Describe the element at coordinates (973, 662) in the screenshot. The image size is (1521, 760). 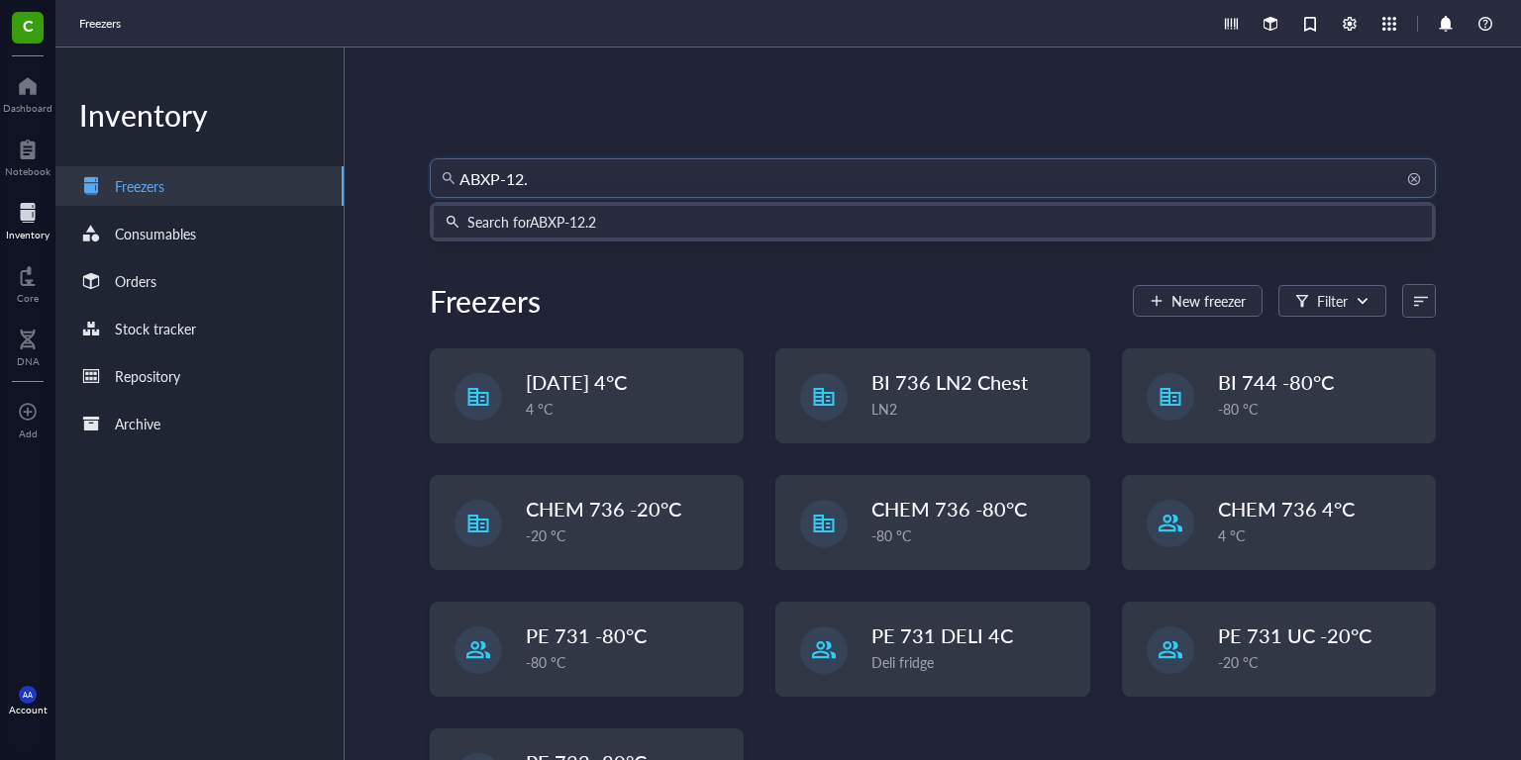
I see `div: Deli fridge` at that location.